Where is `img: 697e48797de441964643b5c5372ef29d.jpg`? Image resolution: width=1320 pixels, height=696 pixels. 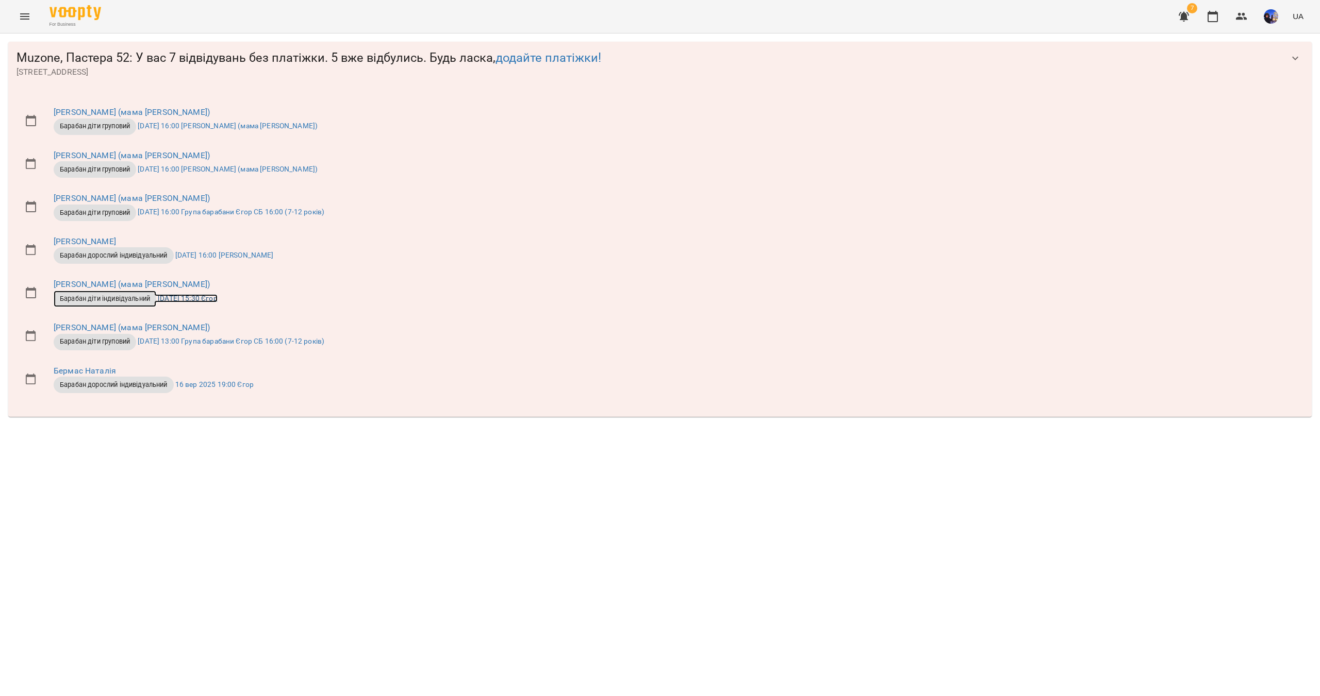
img: 697e48797de441964643b5c5372ef29d.jpg is located at coordinates (1271, 16).